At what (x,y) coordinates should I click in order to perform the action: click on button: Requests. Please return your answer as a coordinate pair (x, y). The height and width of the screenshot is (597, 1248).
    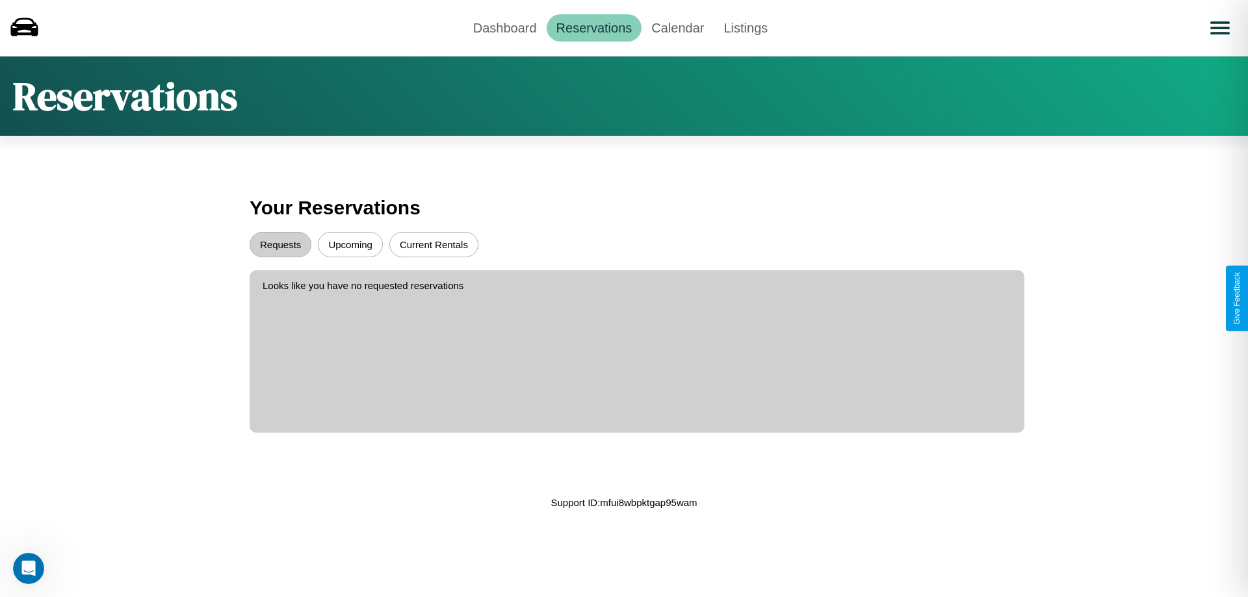
    Looking at the image, I should click on (280, 244).